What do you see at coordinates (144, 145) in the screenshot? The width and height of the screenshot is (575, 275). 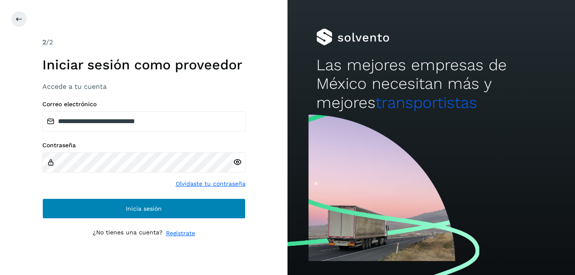 I see `label: Contraseña` at bounding box center [144, 145].